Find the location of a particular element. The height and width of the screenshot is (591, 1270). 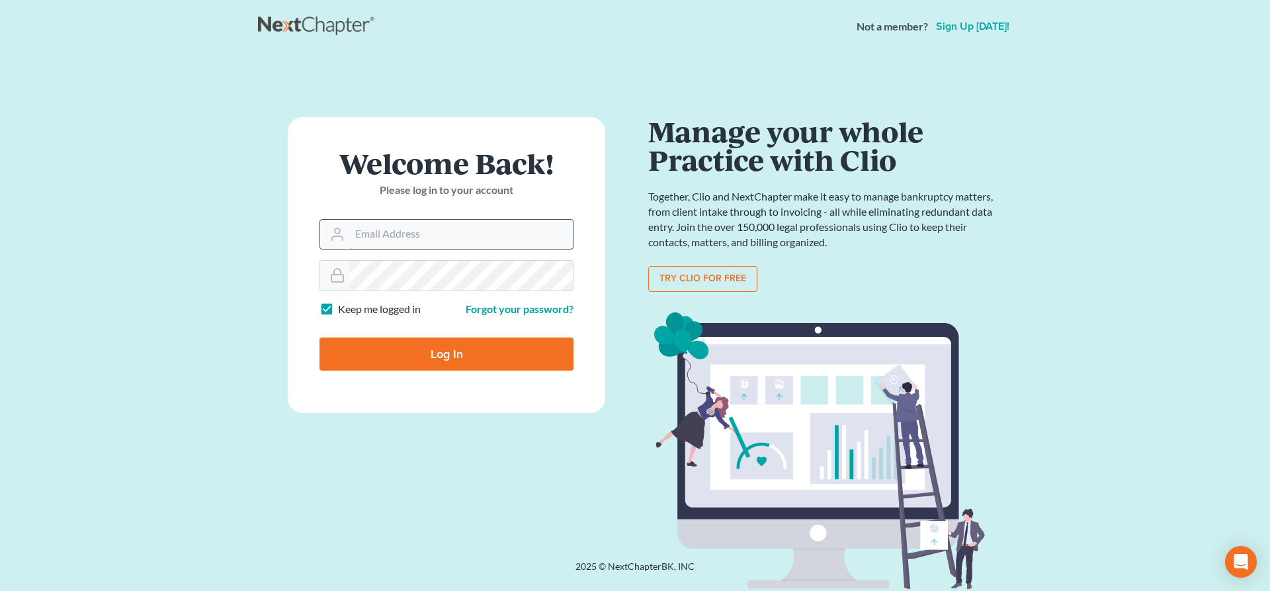

a: Try clio for free is located at coordinates (702, 279).